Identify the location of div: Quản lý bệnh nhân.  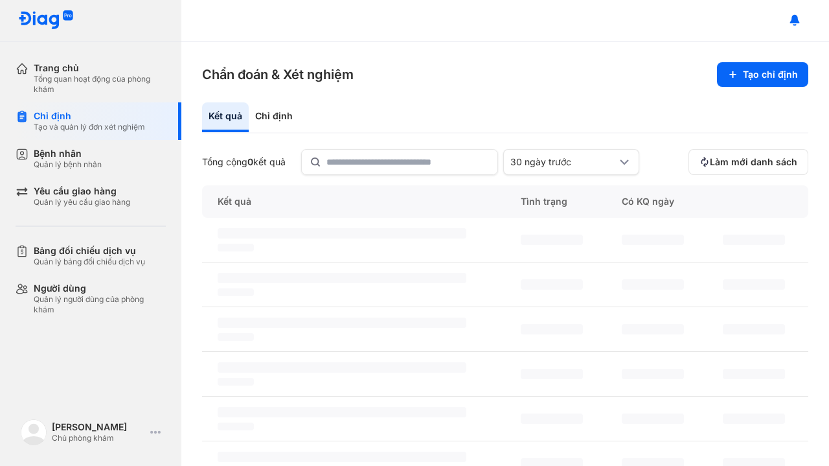
(67, 165).